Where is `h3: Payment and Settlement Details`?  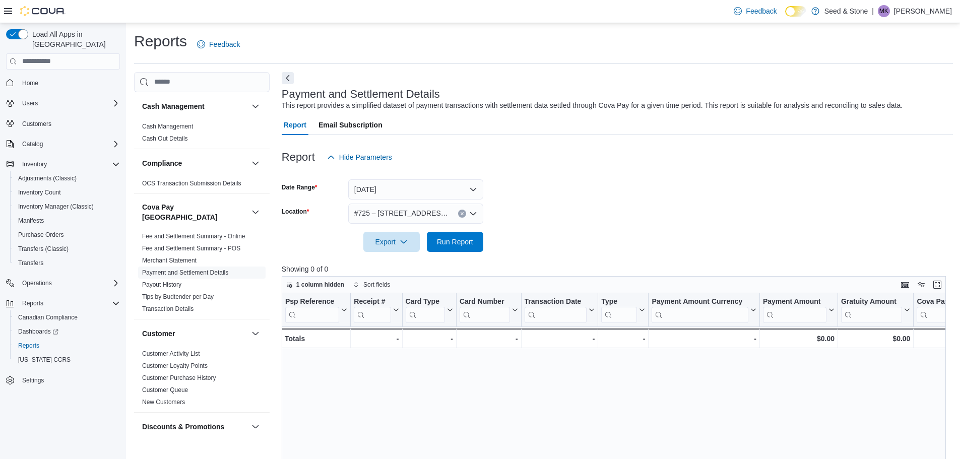
h3: Payment and Settlement Details is located at coordinates (361, 94).